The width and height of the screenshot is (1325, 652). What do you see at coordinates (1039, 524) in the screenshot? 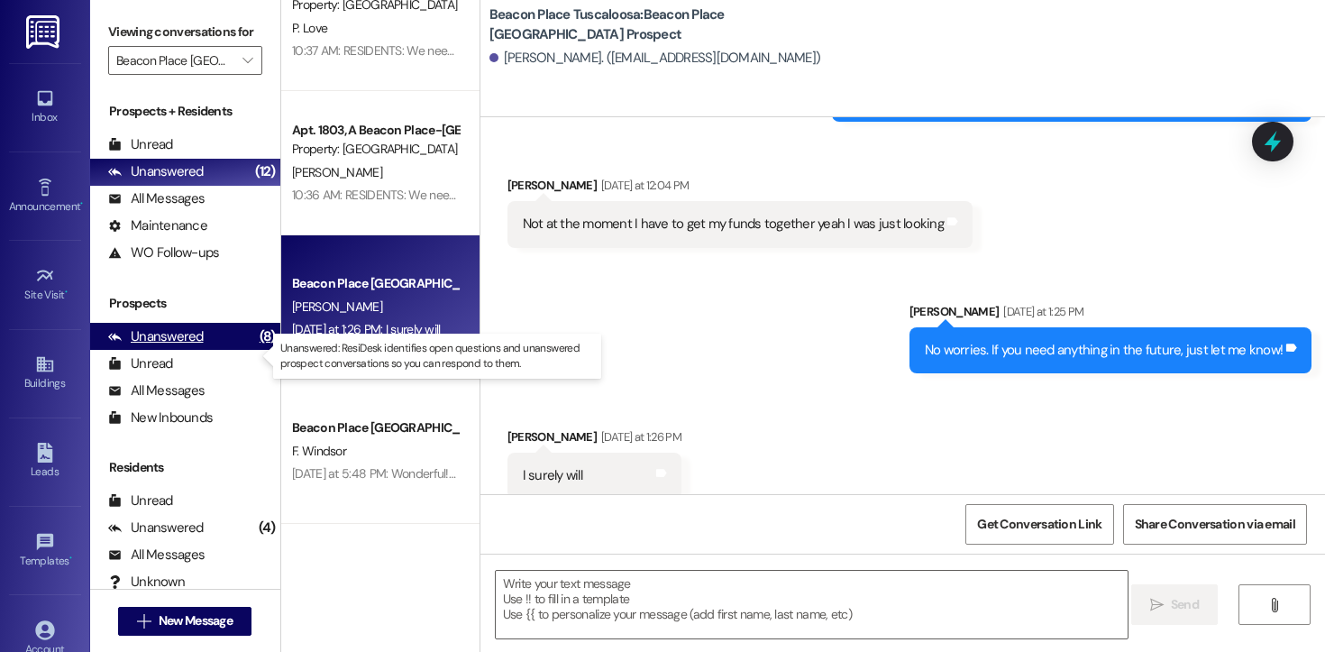
I see `button: Get Conversation Link` at bounding box center [1039, 524].